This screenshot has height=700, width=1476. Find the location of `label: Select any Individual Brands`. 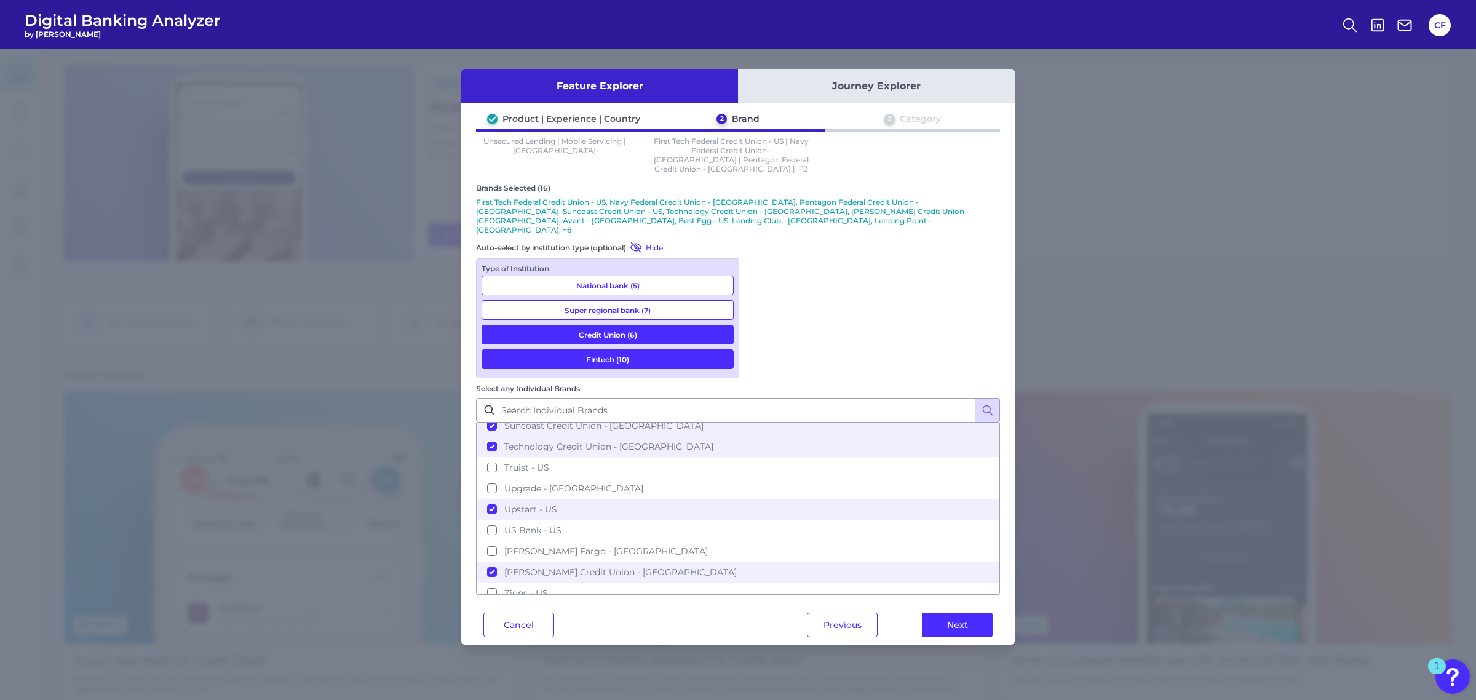

label: Select any Individual Brands is located at coordinates (528, 388).